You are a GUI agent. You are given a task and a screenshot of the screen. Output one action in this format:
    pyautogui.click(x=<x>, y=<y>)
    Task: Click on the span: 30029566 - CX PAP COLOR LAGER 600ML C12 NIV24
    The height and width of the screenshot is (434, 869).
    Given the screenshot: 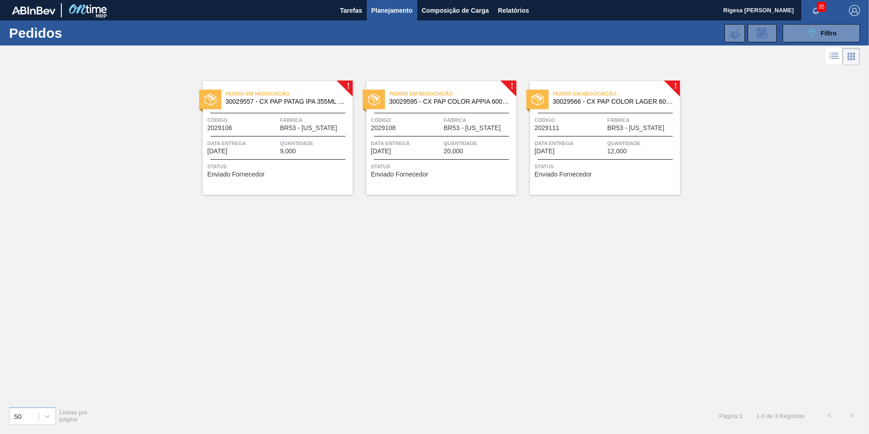 What is the action you would take?
    pyautogui.click(x=613, y=101)
    